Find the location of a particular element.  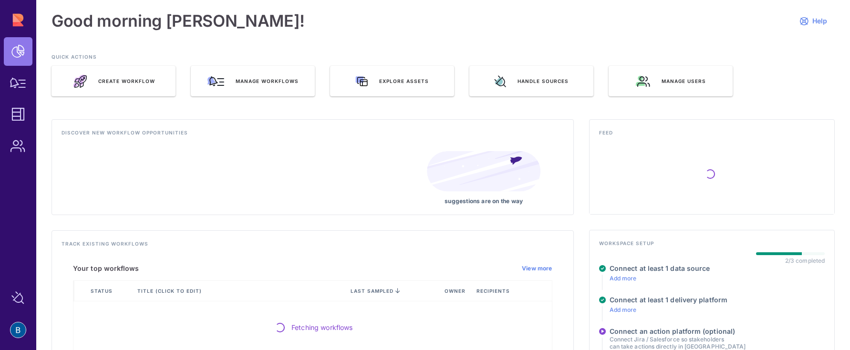

span: last sampled is located at coordinates (372, 291).